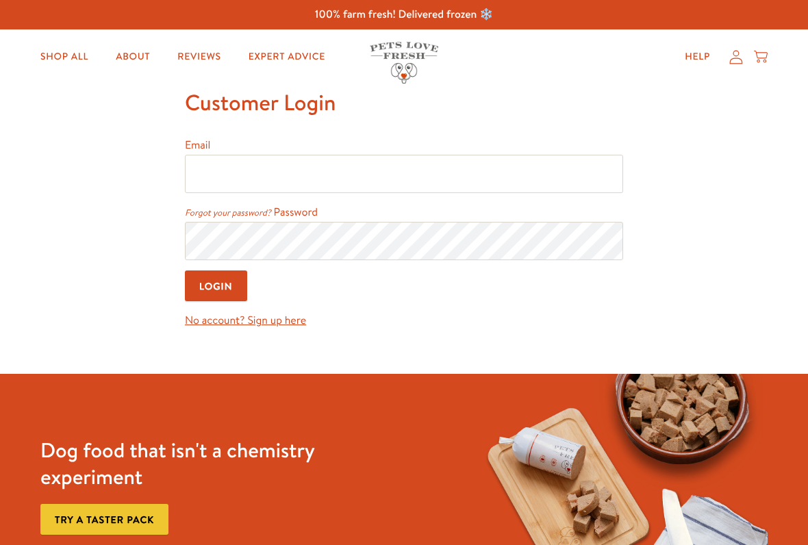 The image size is (808, 545). What do you see at coordinates (188, 464) in the screenshot?
I see `h3: Dog food that isn't a chemistry experiment` at bounding box center [188, 464].